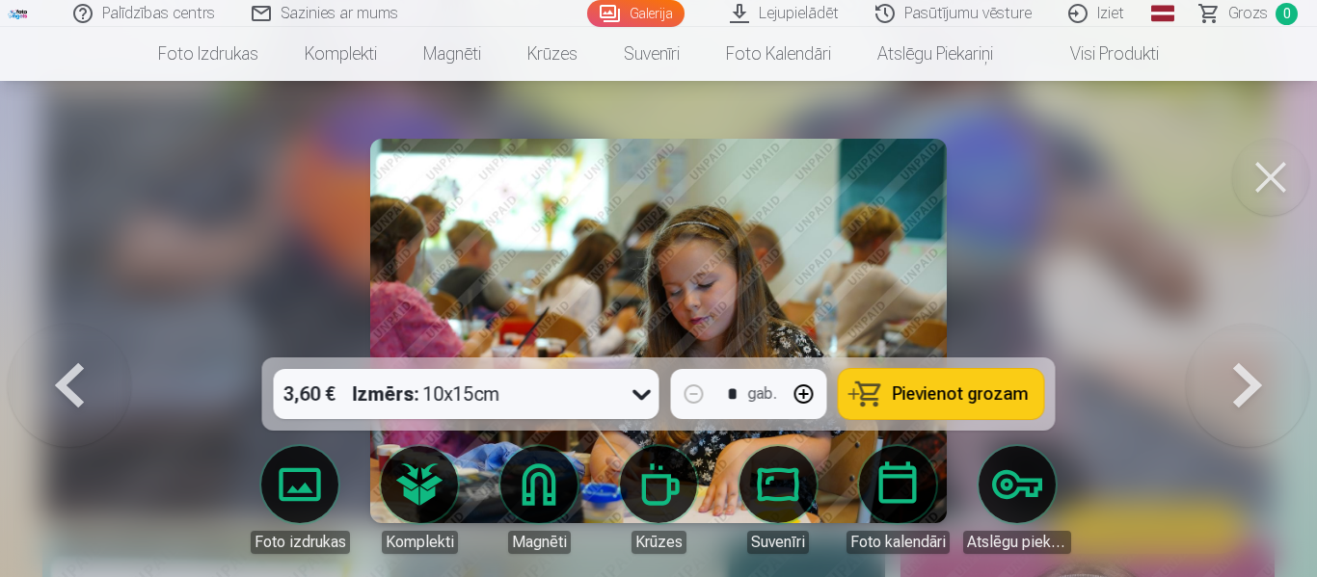 The width and height of the screenshot is (1317, 577). What do you see at coordinates (658, 543) in the screenshot?
I see `div: Krūzes` at bounding box center [658, 543].